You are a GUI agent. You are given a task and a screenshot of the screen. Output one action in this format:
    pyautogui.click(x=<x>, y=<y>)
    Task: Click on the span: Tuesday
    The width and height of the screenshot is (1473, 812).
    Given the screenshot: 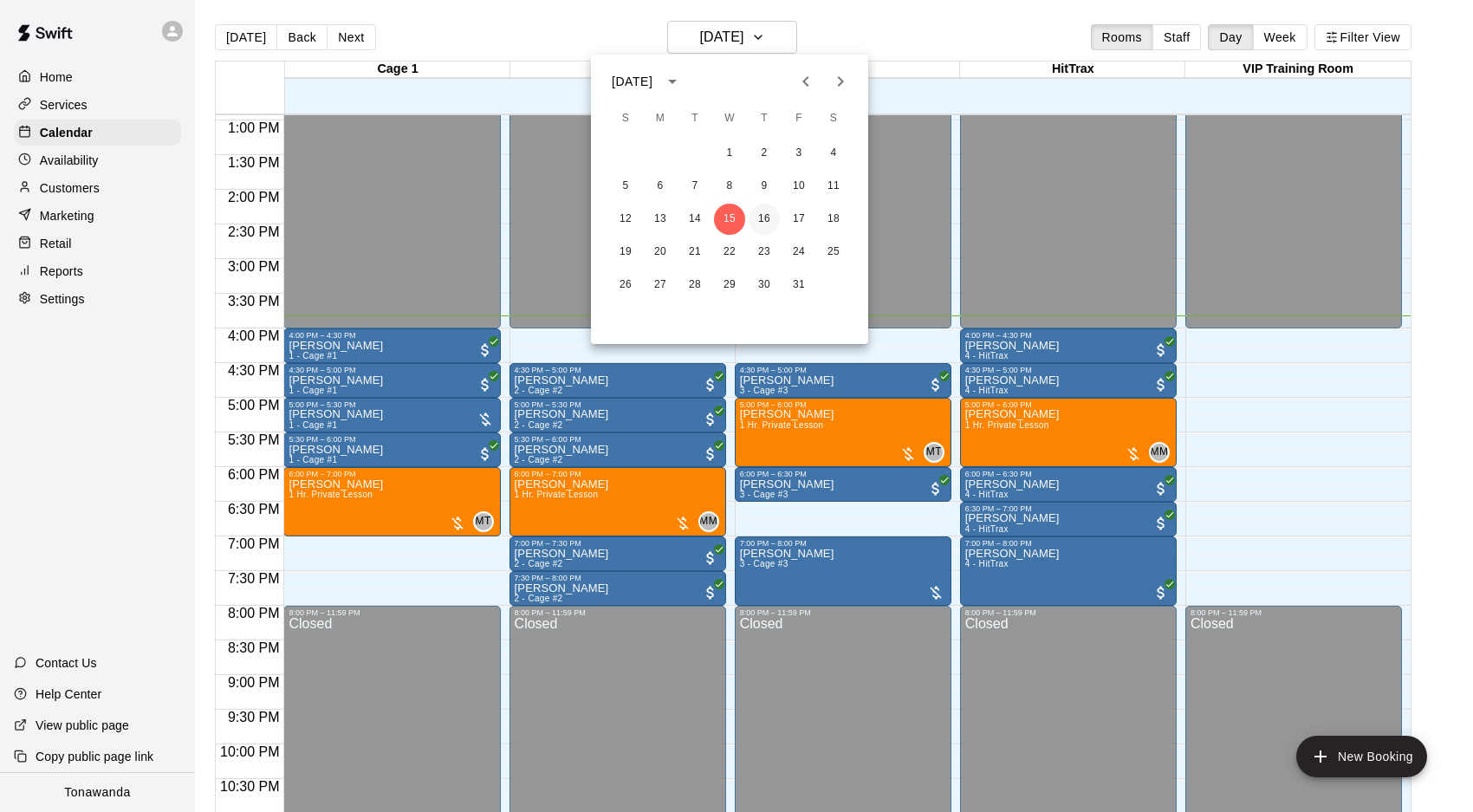 What is the action you would take?
    pyautogui.click(x=695, y=119)
    